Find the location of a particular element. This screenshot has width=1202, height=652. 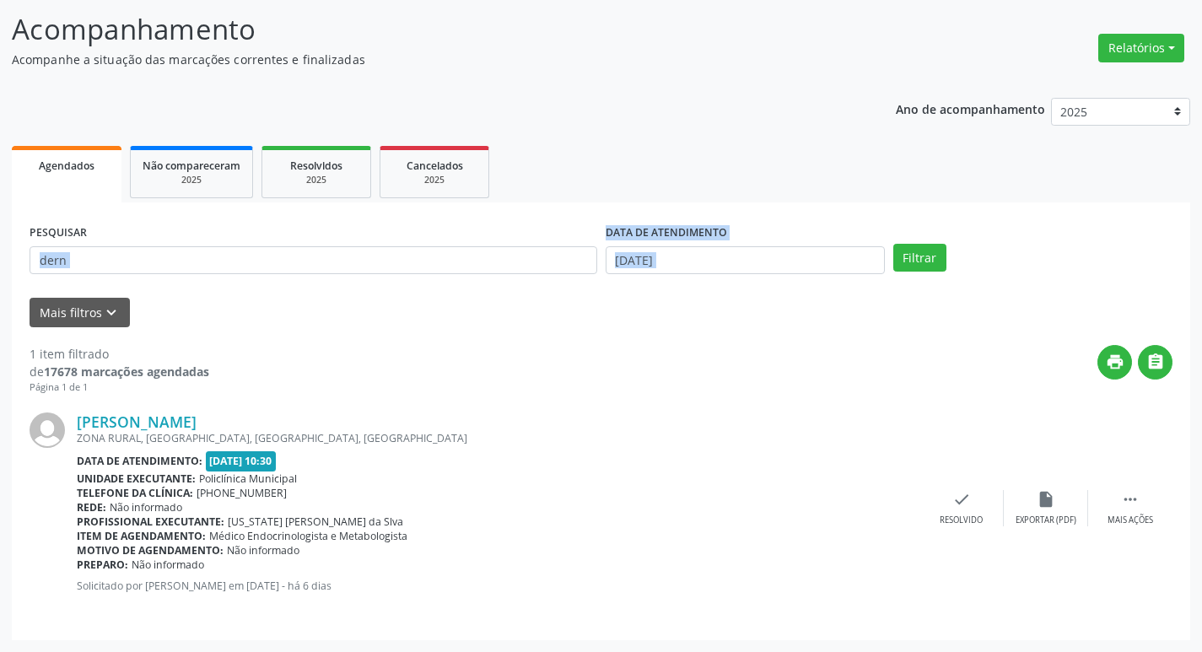

button: Mais filtroskeyboard_arrow_down is located at coordinates (79, 312).